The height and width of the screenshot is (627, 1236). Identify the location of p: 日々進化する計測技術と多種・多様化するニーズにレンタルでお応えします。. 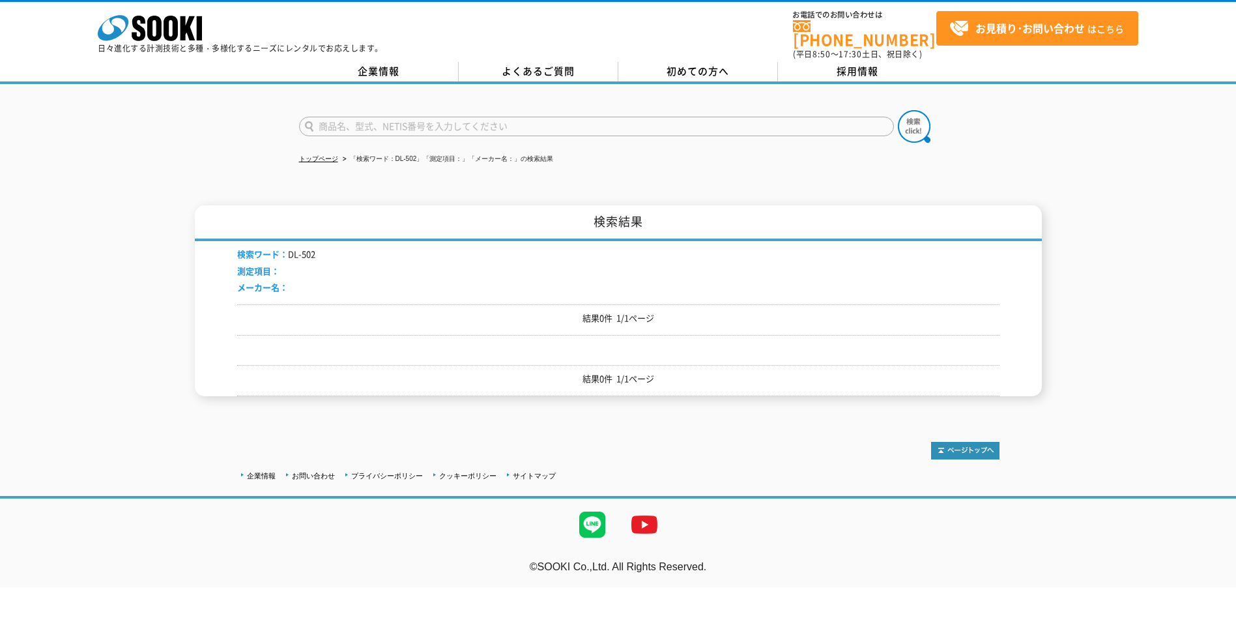
(240, 48).